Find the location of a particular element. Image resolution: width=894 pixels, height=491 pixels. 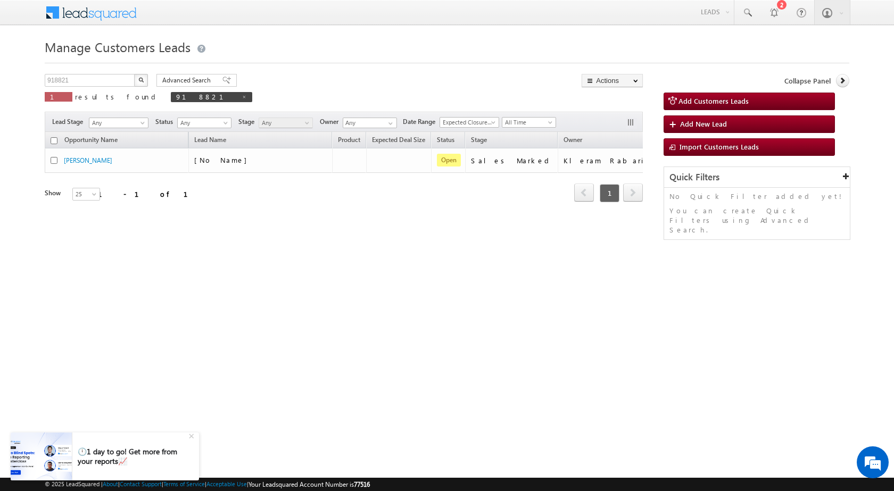

span: Import Customers Leads is located at coordinates (719, 146).